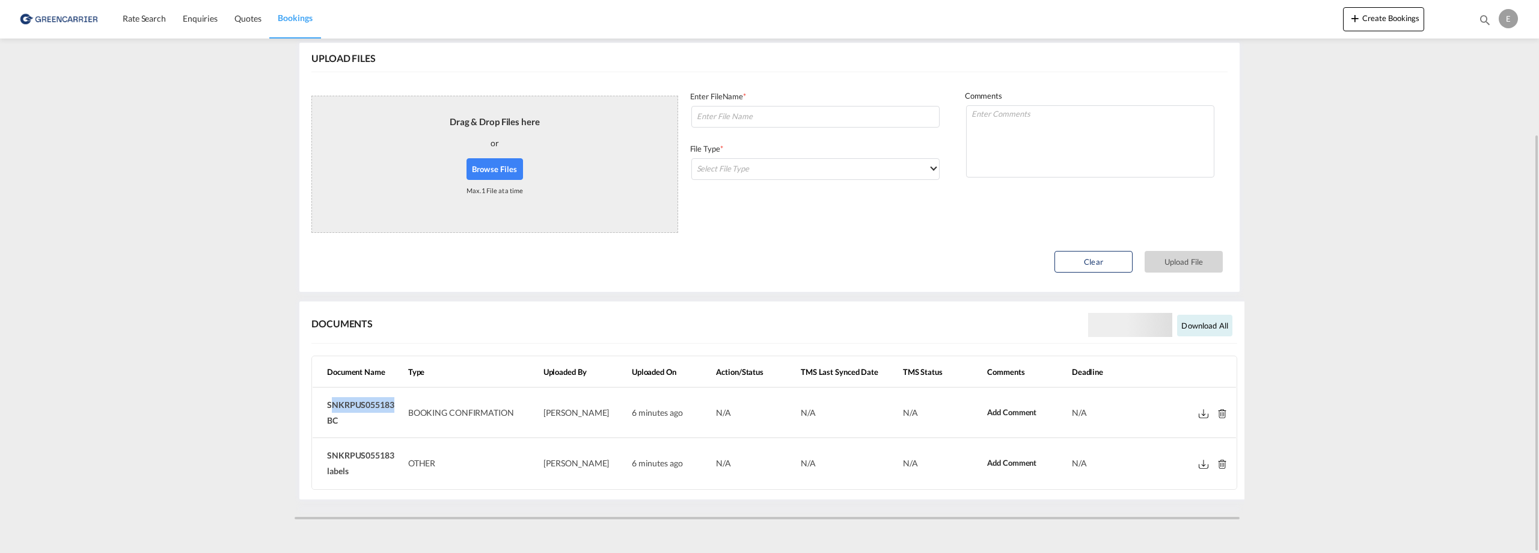 The width and height of the screenshot is (1539, 553). Describe the element at coordinates (495, 121) in the screenshot. I see `div: Drag & Drop Files here` at that location.